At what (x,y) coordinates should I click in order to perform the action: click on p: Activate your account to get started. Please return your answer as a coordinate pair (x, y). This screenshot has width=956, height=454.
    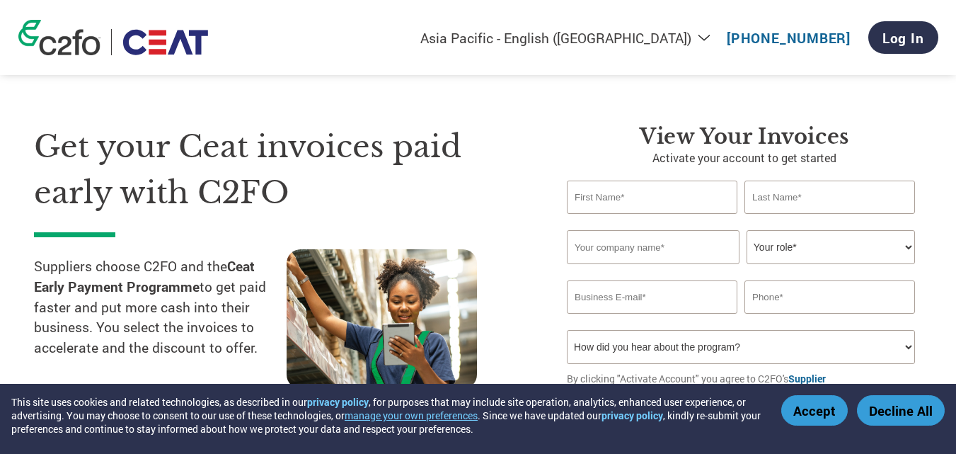
    Looking at the image, I should click on (745, 158).